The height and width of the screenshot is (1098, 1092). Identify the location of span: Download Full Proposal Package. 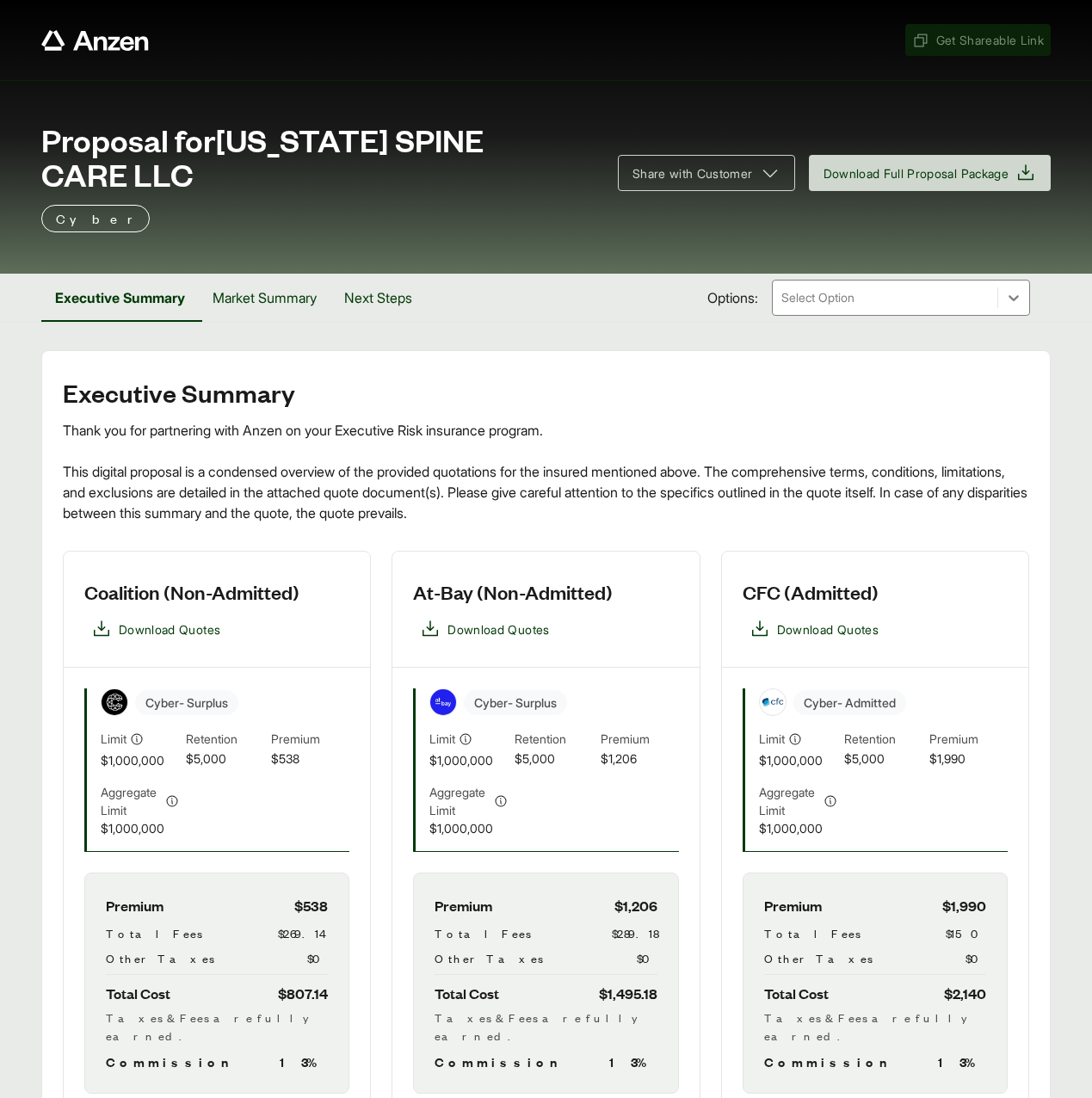
(917, 173).